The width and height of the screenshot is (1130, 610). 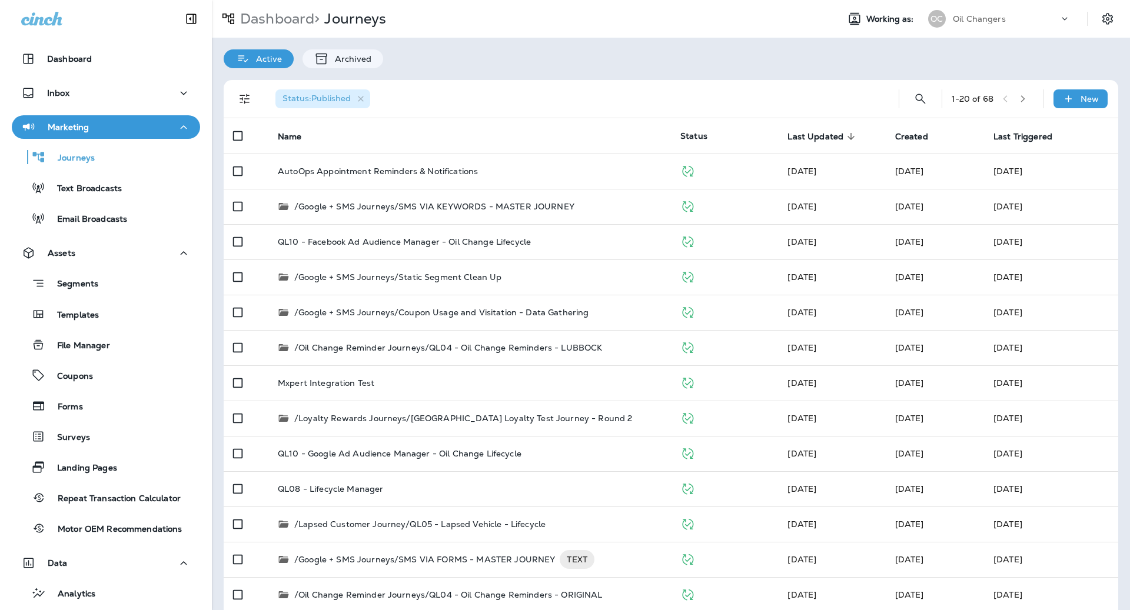 I want to click on button: Collapse Sidebar, so click(x=191, y=19).